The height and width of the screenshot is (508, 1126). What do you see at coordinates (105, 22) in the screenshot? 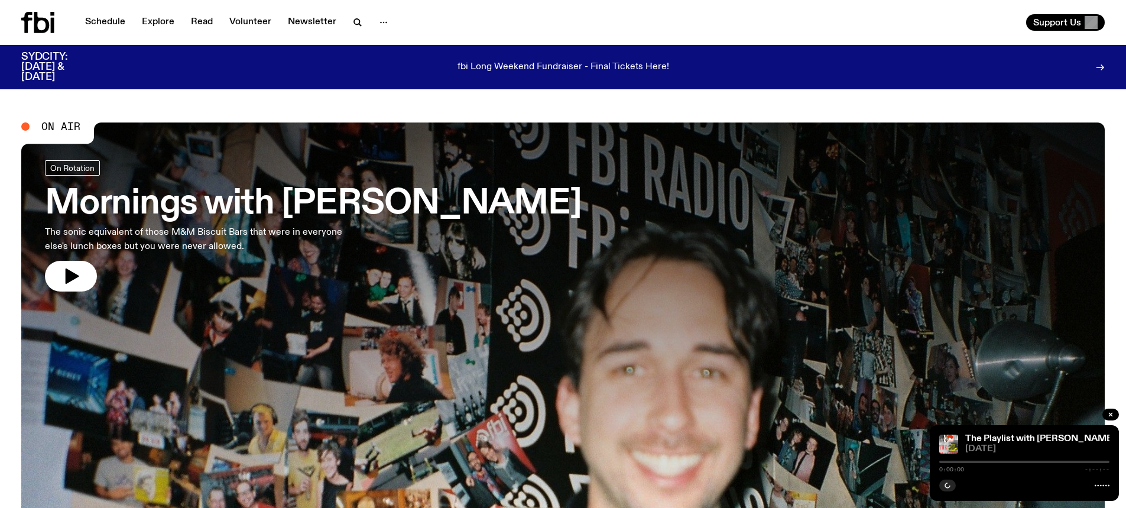
I see `a: Schedule` at bounding box center [105, 22].